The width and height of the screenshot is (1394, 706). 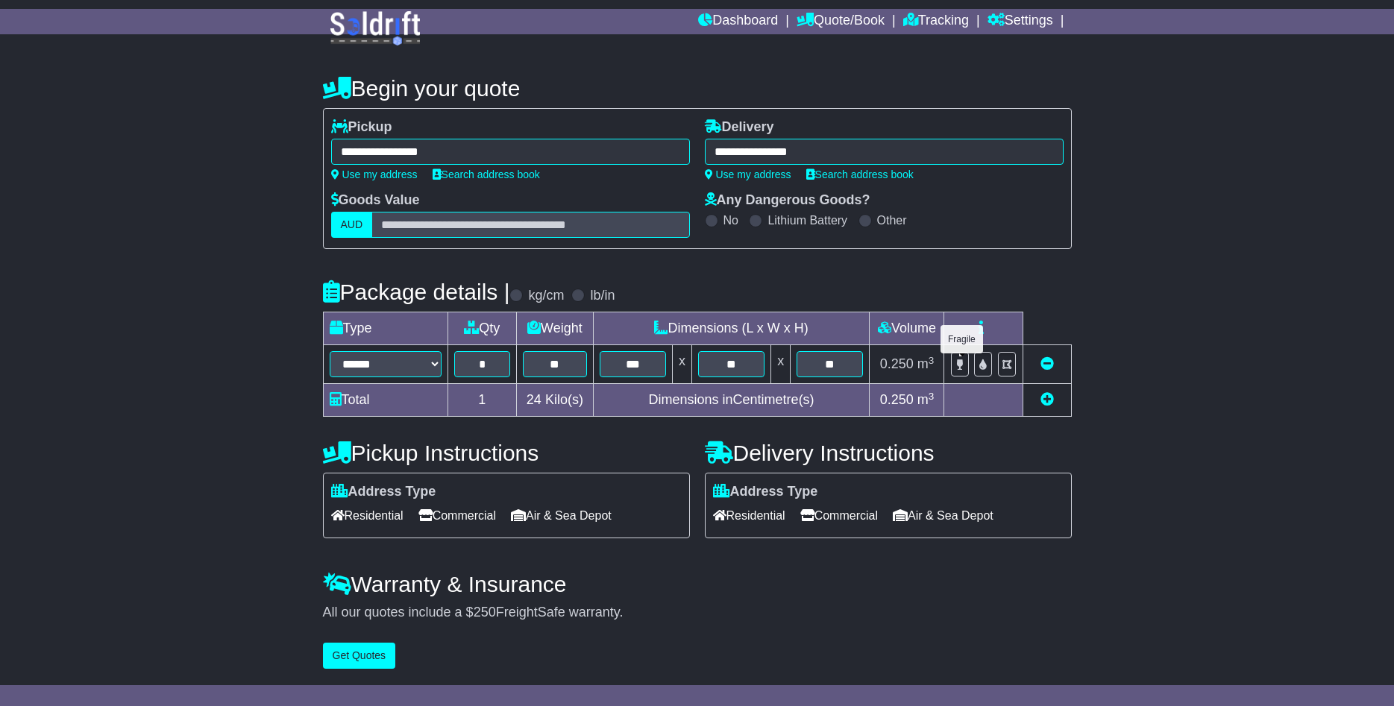 What do you see at coordinates (1047, 364) in the screenshot?
I see `a: Remove this item` at bounding box center [1047, 364].